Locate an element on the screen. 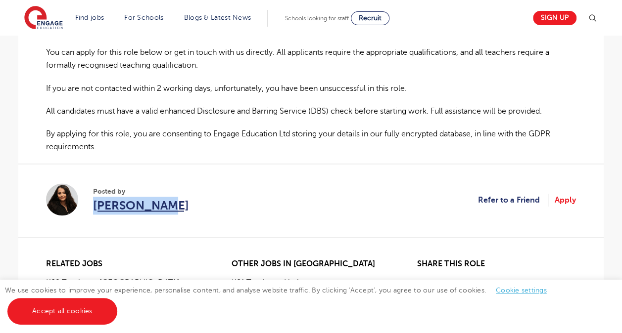 The width and height of the screenshot is (622, 333). a: For Schools is located at coordinates (143, 17).